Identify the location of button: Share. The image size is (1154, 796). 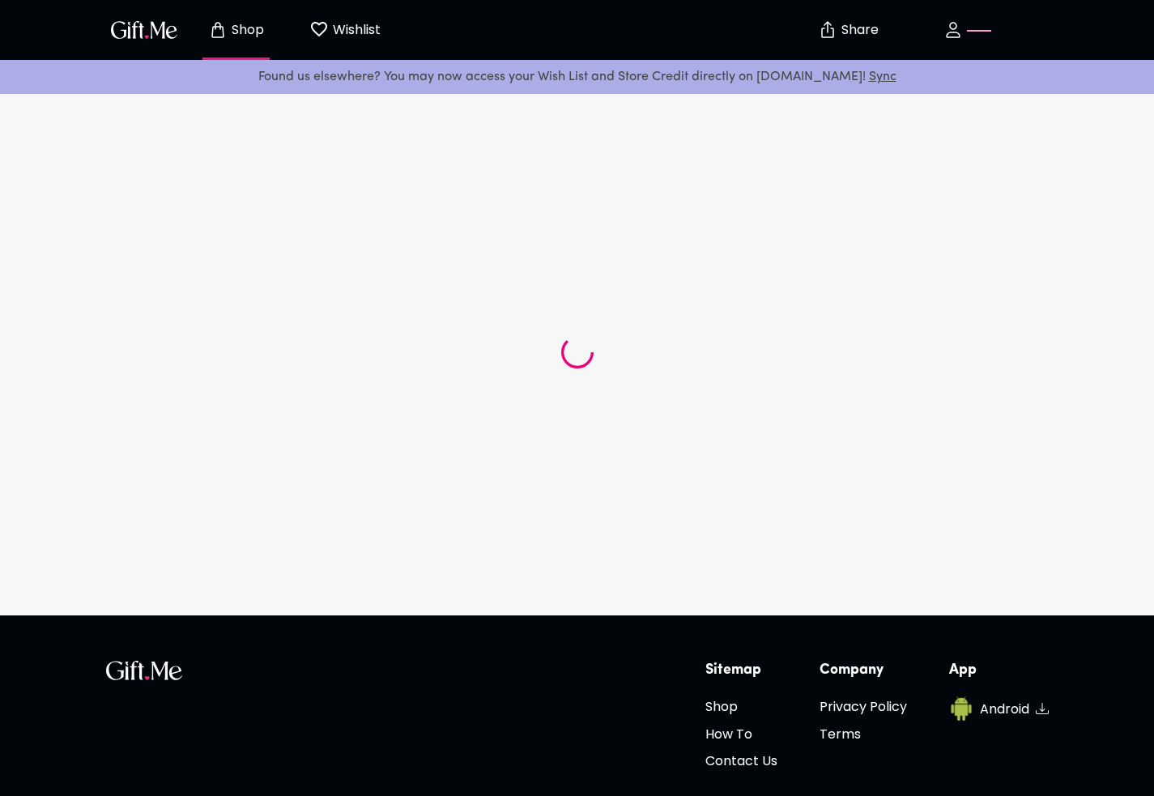
(849, 30).